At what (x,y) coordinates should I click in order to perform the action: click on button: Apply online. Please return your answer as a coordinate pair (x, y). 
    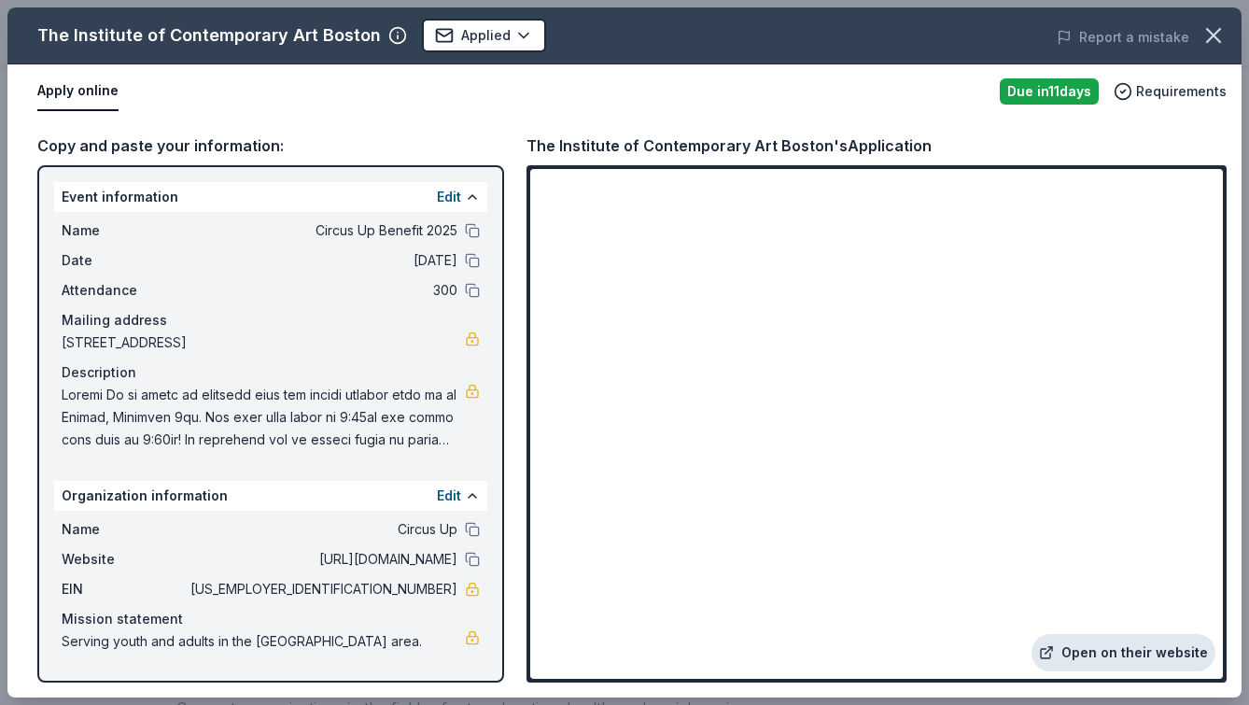
    Looking at the image, I should click on (77, 91).